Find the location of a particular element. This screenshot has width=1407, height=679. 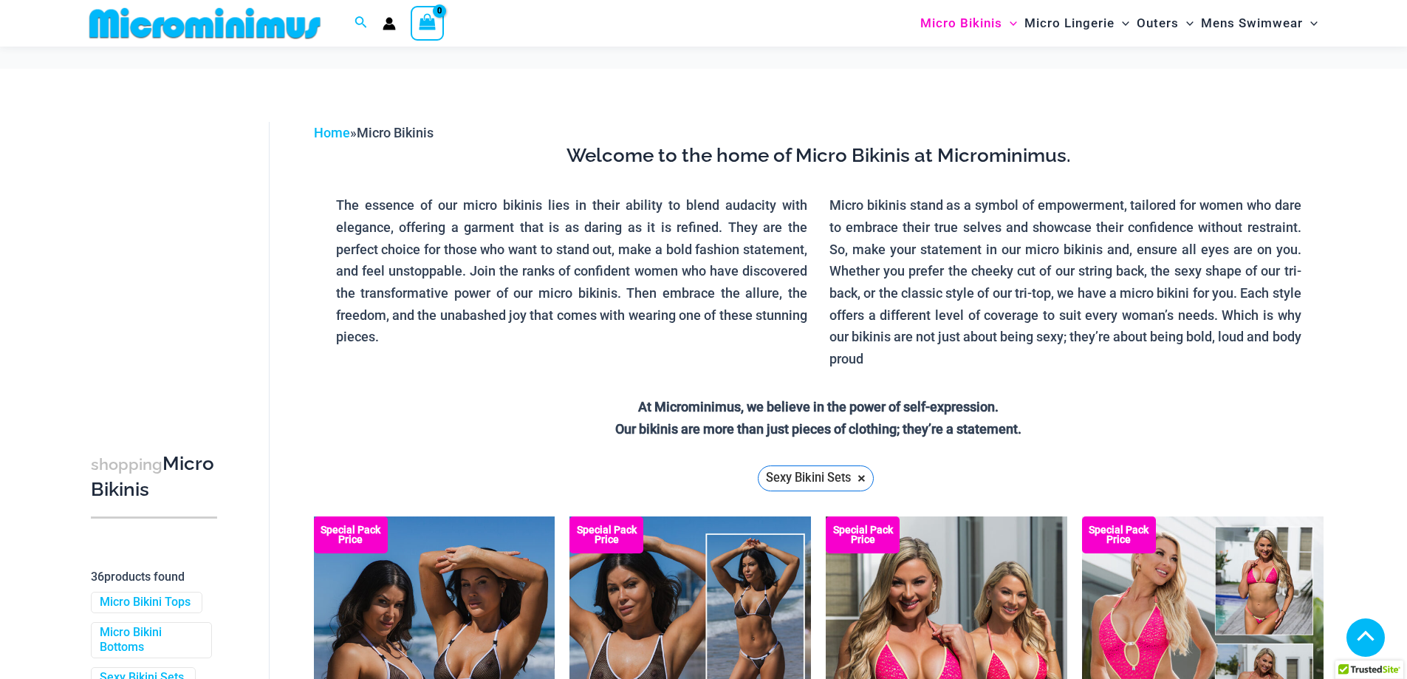

span: Micro Lingerie is located at coordinates (1069, 23).